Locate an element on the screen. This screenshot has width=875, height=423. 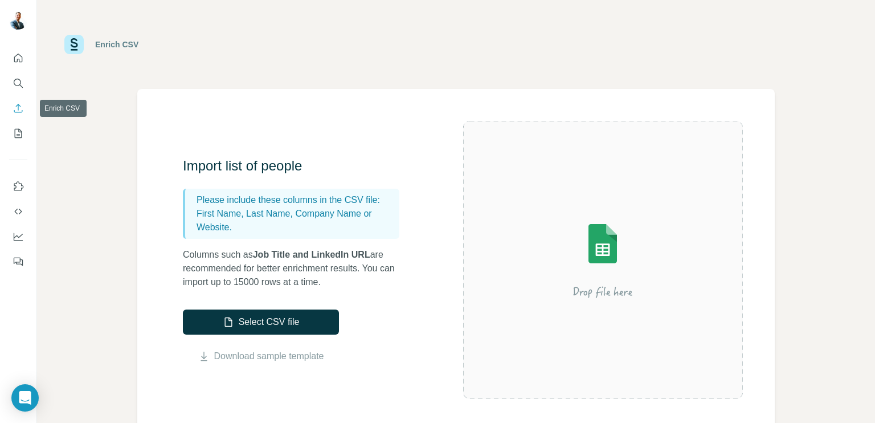
div: Open Intercom Messenger is located at coordinates (25, 398).